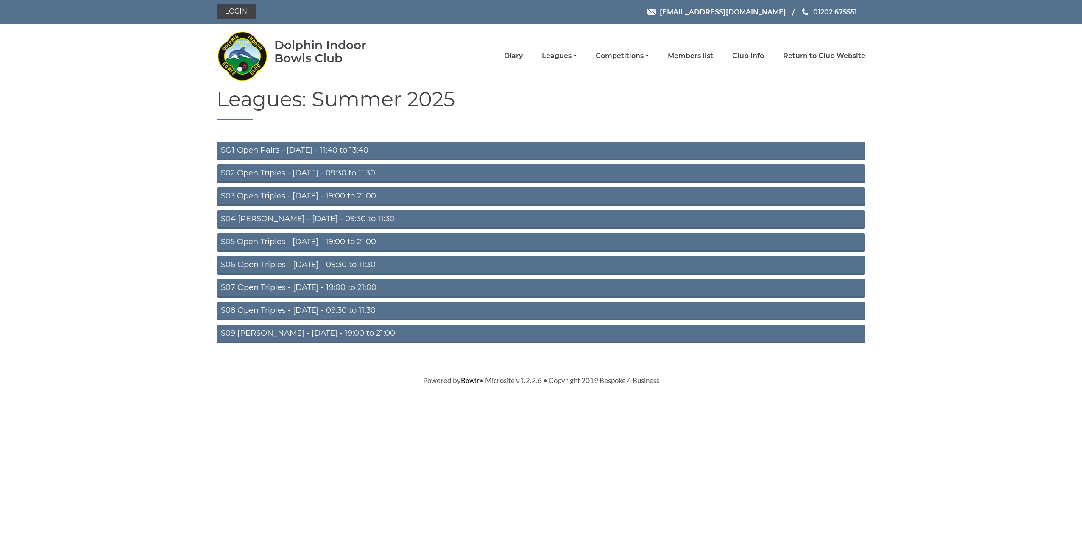  Describe the element at coordinates (829, 12) in the screenshot. I see `a: Phone us 01202 675551` at that location.